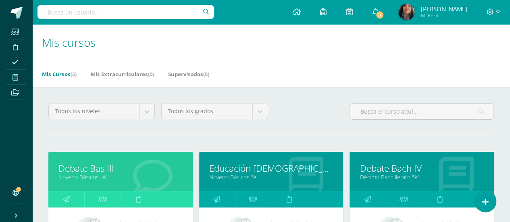 This screenshot has width=510, height=222. What do you see at coordinates (151, 74) in the screenshot?
I see `span: (0)` at bounding box center [151, 74].